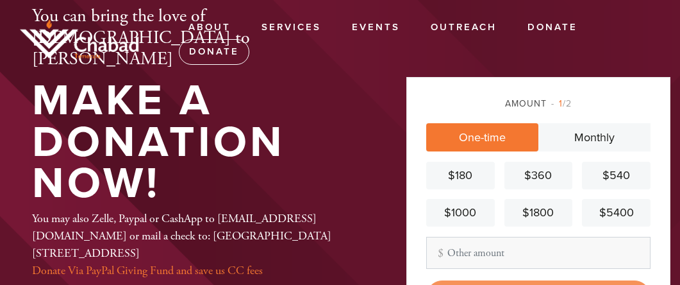 This screenshot has width=680, height=285. I want to click on img: Temecula-orange-cropped.gif, so click(80, 39).